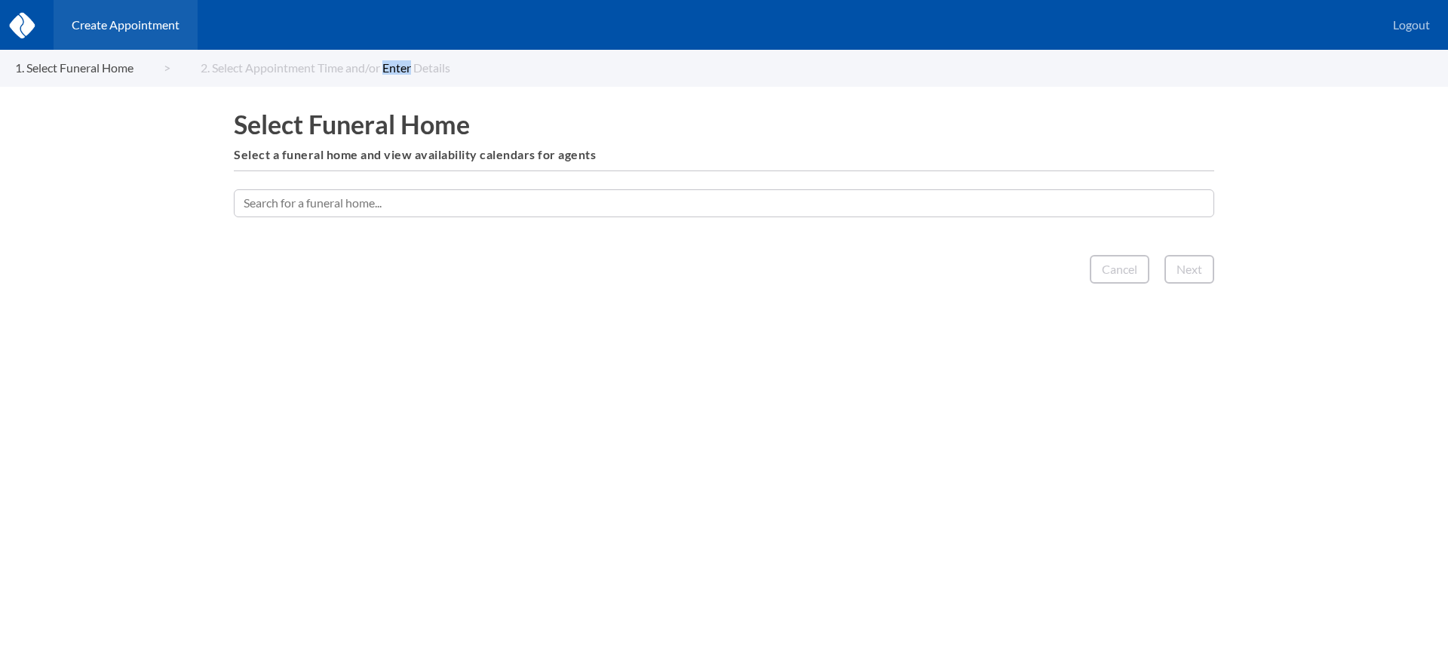 The image size is (1448, 648). What do you see at coordinates (1119, 269) in the screenshot?
I see `button: Cancel` at bounding box center [1119, 269].